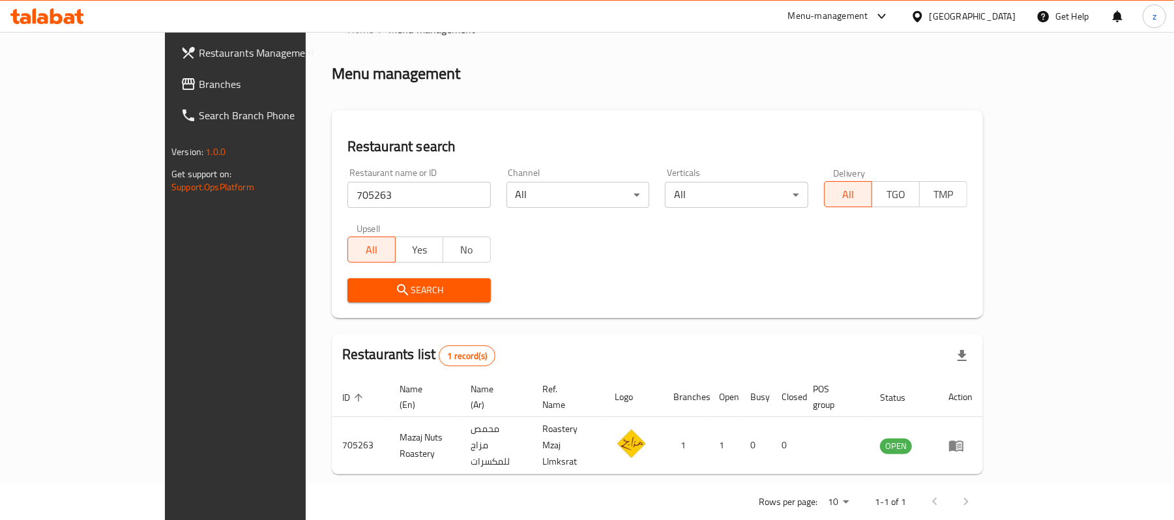 This screenshot has height=520, width=1174. What do you see at coordinates (396, 74) in the screenshot?
I see `h2: Menu management` at bounding box center [396, 74].